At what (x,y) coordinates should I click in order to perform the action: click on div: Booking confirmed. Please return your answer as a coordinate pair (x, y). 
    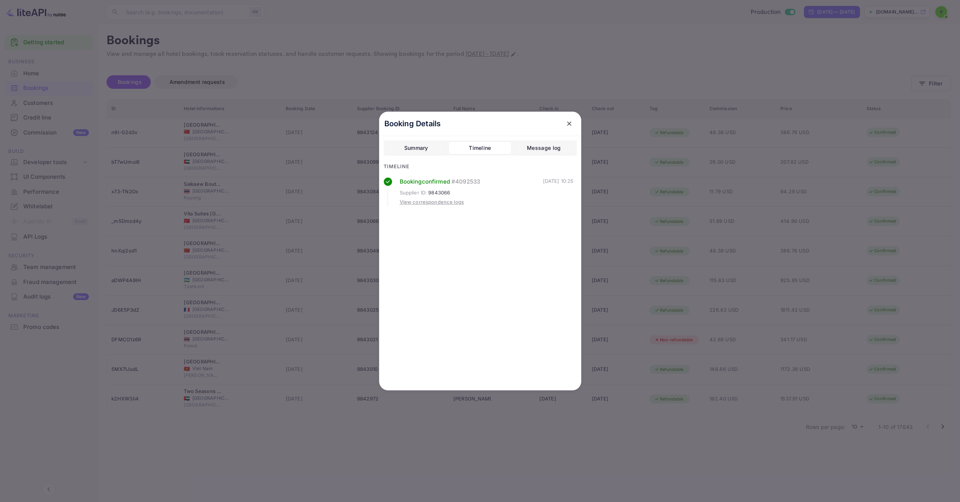
    Looking at the image, I should click on (471, 182).